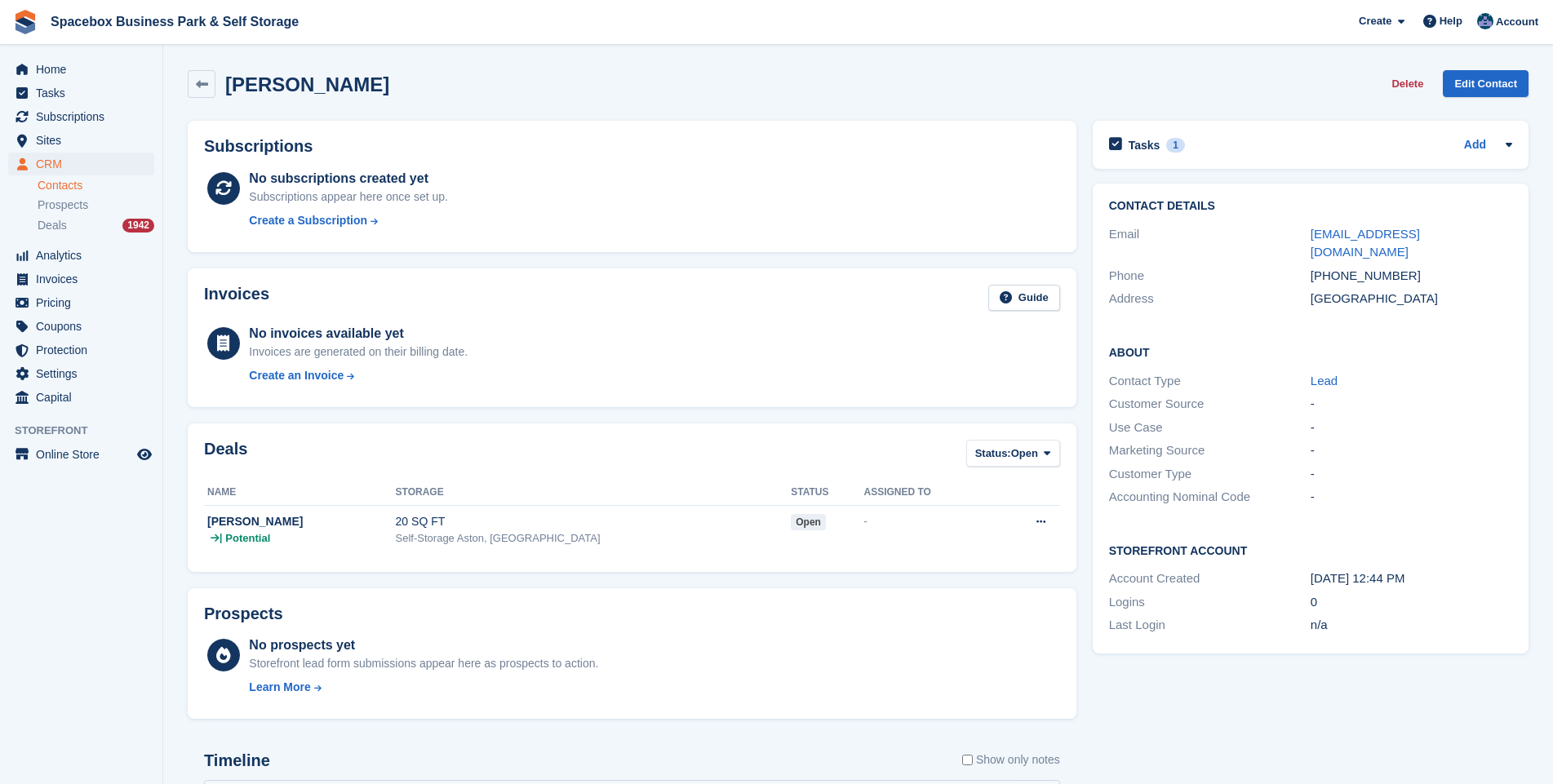  I want to click on a: Spacebox Business Park & Self Storage, so click(175, 21).